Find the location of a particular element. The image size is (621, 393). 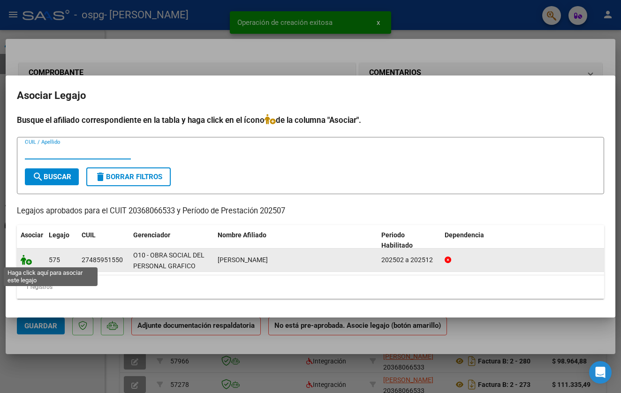

span: Periodo Habilitado is located at coordinates (397, 240).